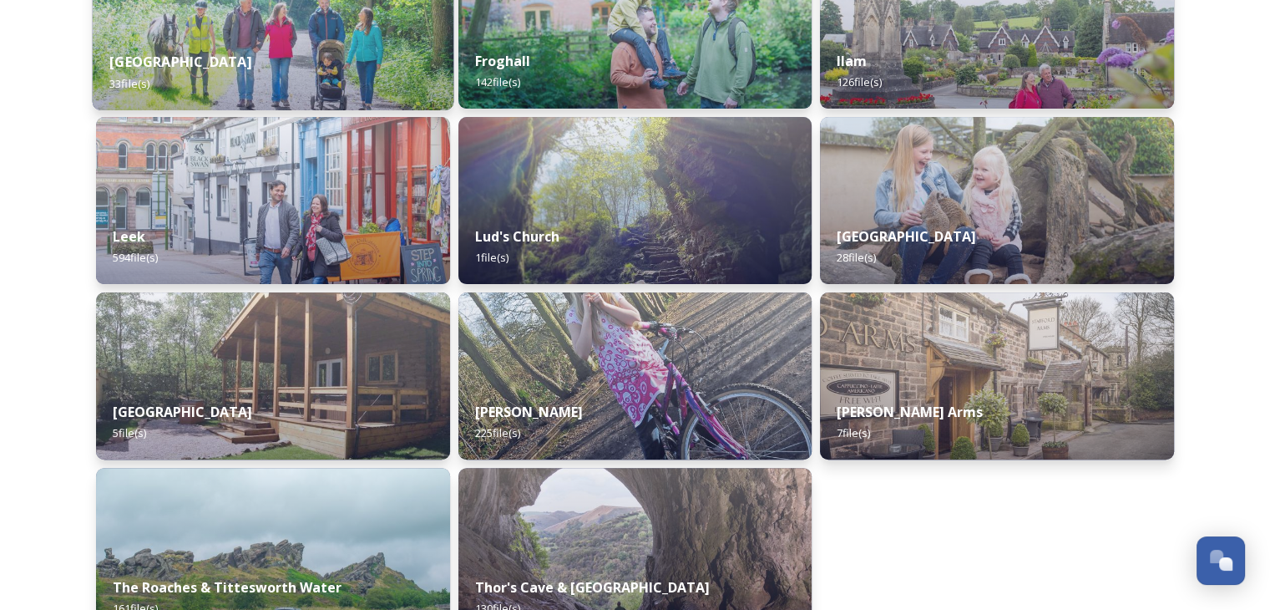 Image resolution: width=1270 pixels, height=610 pixels. I want to click on span: 225 file(s), so click(498, 433).